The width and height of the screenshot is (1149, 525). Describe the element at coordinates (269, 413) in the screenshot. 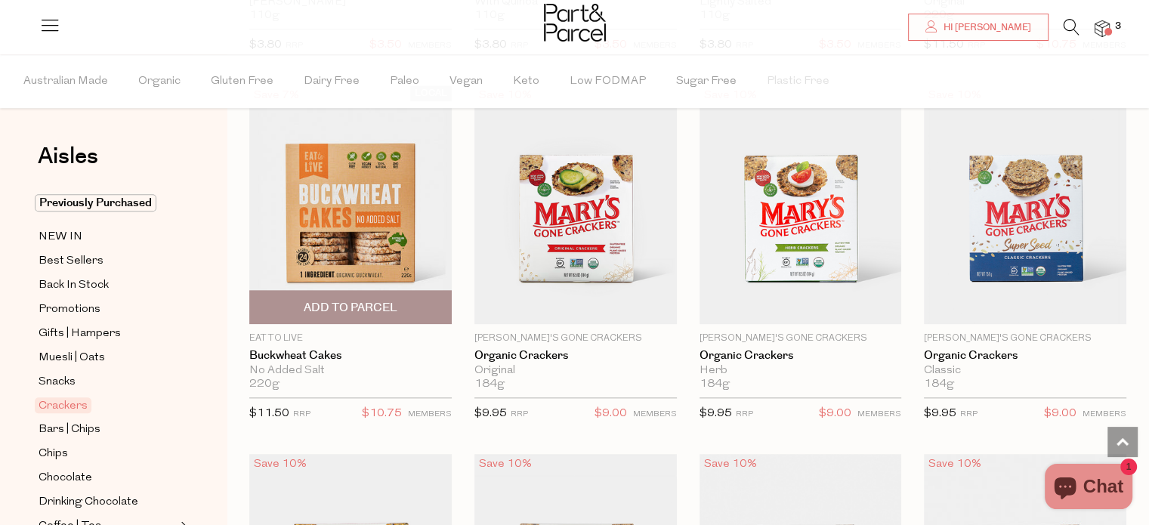

I see `span: $11.50` at that location.